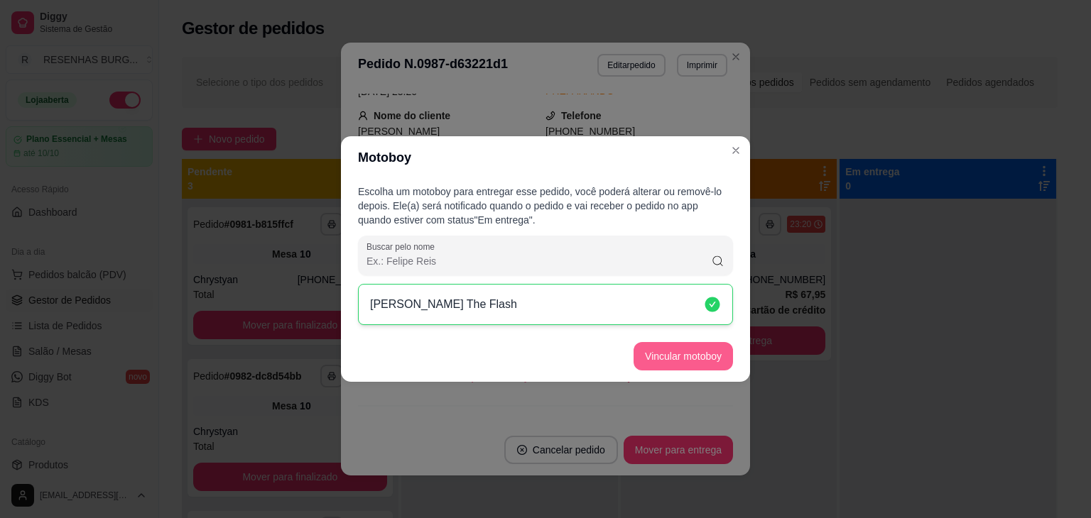  Describe the element at coordinates (545, 206) in the screenshot. I see `p: Escolha um motoboy para entregar esse pedido, você poderá alterar ou removê-lo depois. Ele(a) ser...` at that location.